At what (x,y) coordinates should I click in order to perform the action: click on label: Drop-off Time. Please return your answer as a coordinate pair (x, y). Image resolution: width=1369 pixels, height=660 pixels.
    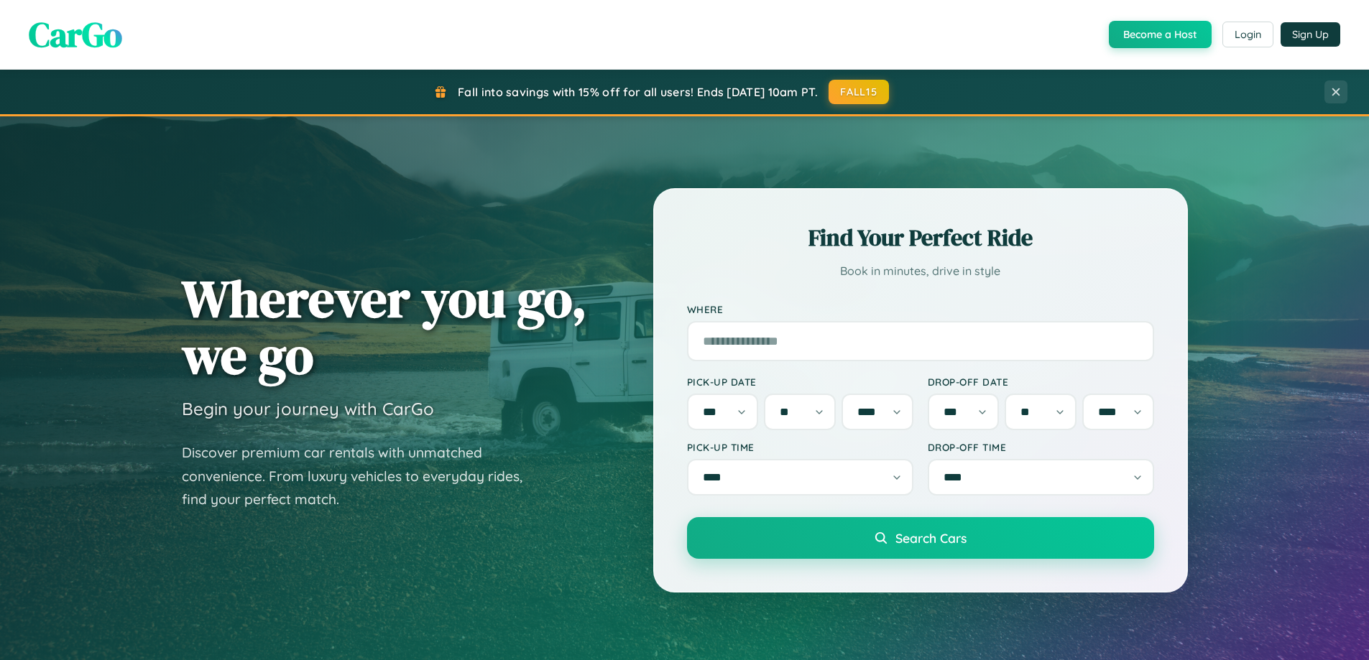
    Looking at the image, I should click on (1041, 447).